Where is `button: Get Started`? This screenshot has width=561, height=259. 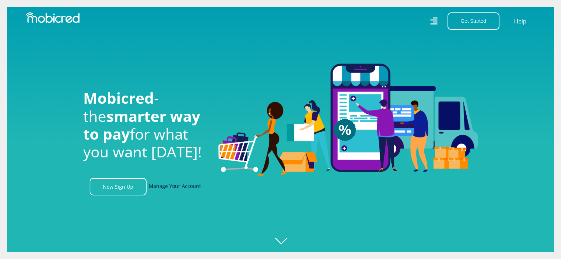 button: Get Started is located at coordinates (474, 21).